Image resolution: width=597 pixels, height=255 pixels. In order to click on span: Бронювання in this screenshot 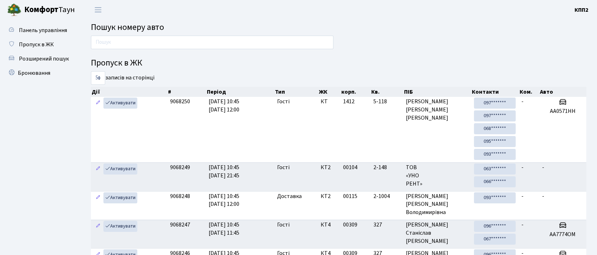, I will do `click(34, 73)`.